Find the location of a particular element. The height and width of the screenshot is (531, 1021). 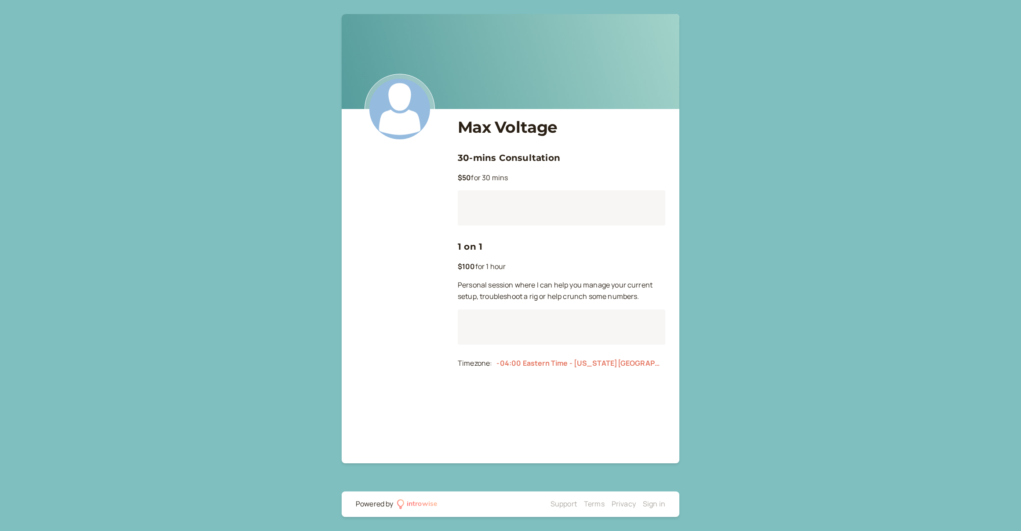

b: $50 is located at coordinates (464, 178).